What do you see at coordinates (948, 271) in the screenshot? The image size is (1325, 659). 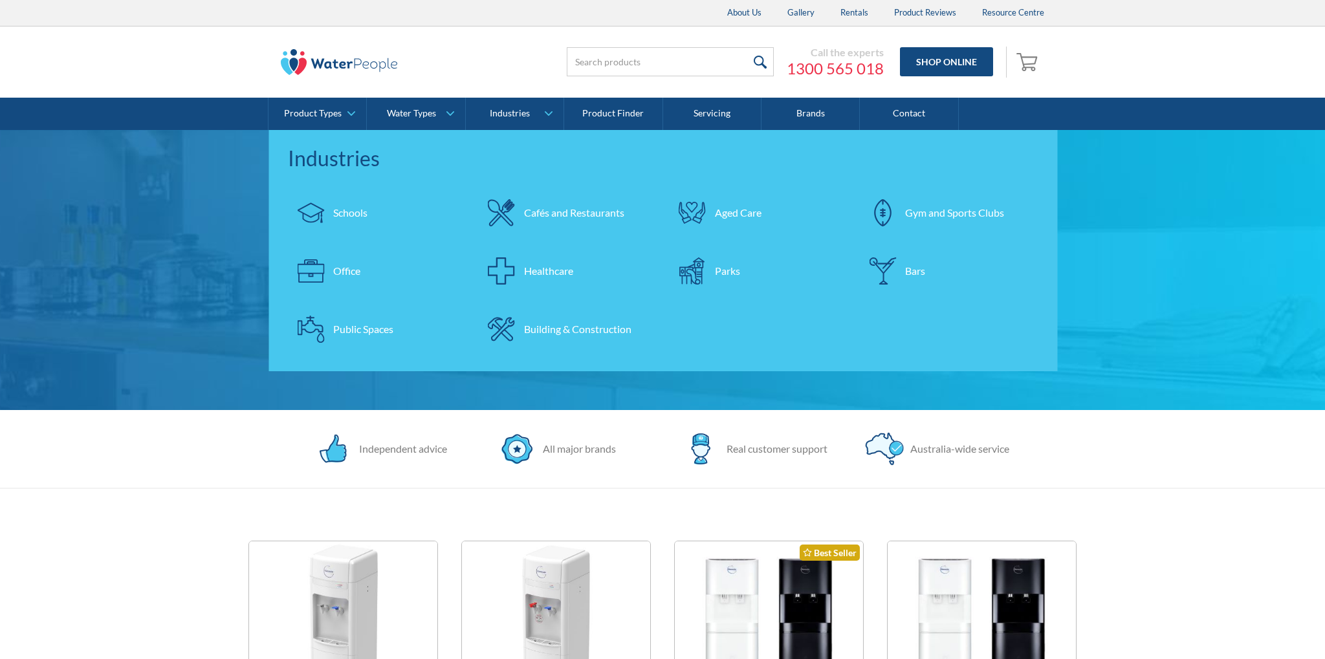 I see `a: Bars` at bounding box center [948, 271].